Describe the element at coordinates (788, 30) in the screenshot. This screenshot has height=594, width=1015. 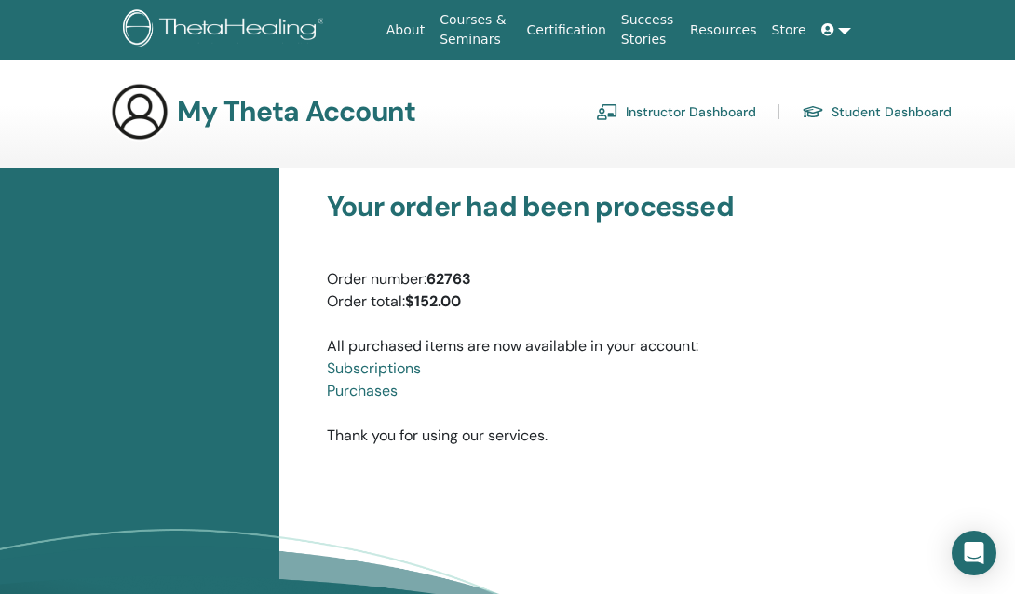
I see `a: Store` at that location.